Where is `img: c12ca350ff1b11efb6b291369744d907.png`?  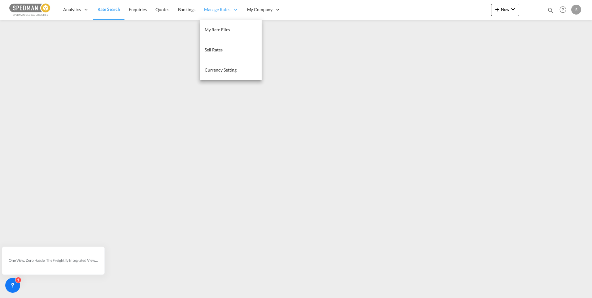
img: c12ca350ff1b11efb6b291369744d907.png is located at coordinates (30, 10).